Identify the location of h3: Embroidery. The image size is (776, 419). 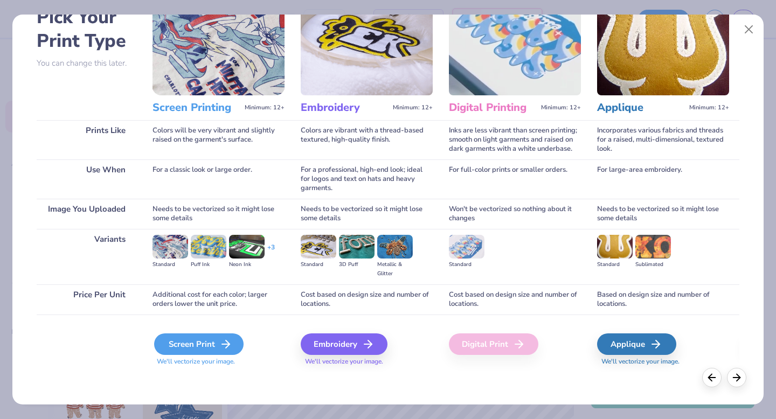
(344, 108).